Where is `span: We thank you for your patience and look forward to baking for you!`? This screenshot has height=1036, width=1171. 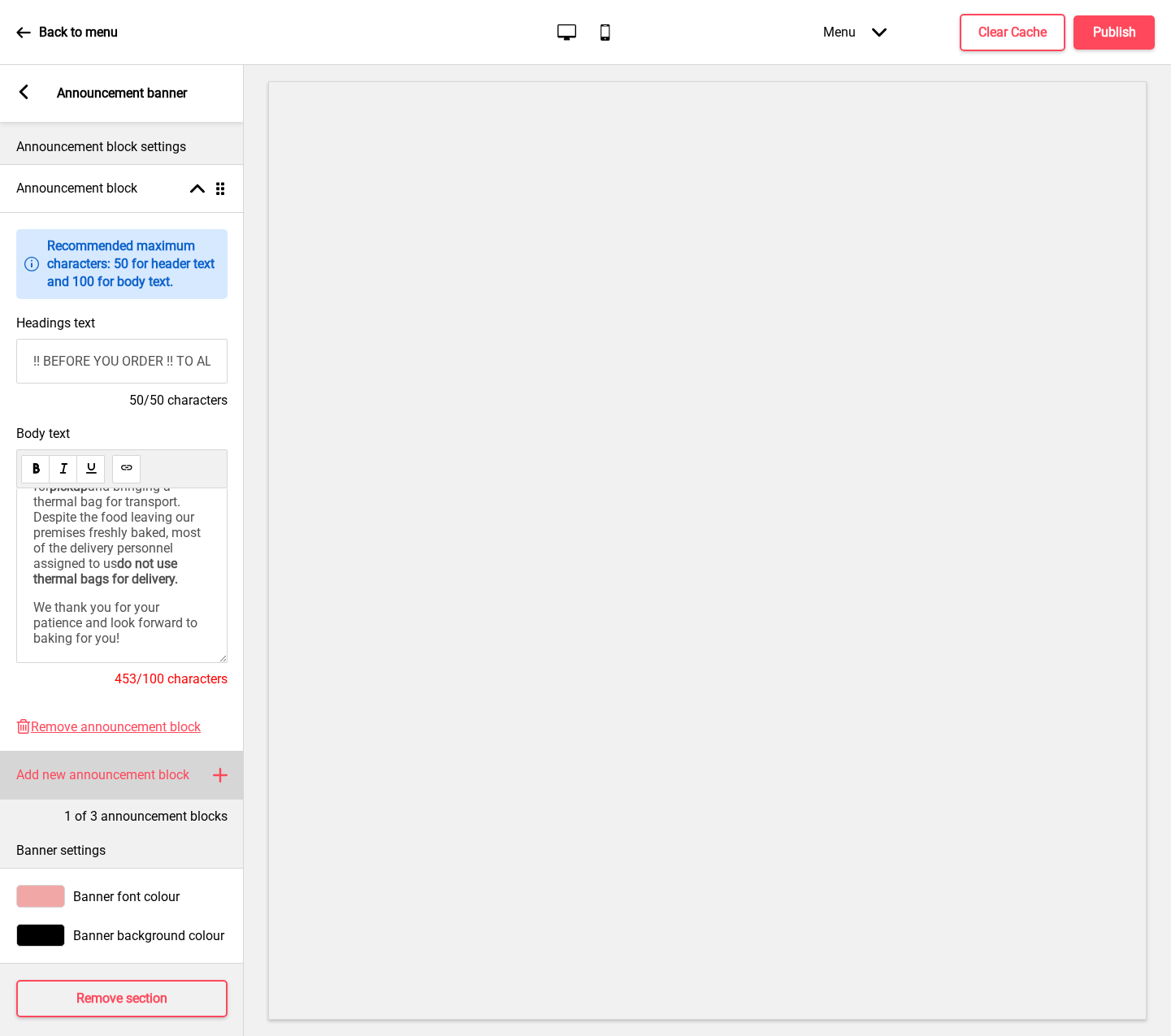 span: We thank you for your patience and look forward to baking for you! is located at coordinates (117, 623).